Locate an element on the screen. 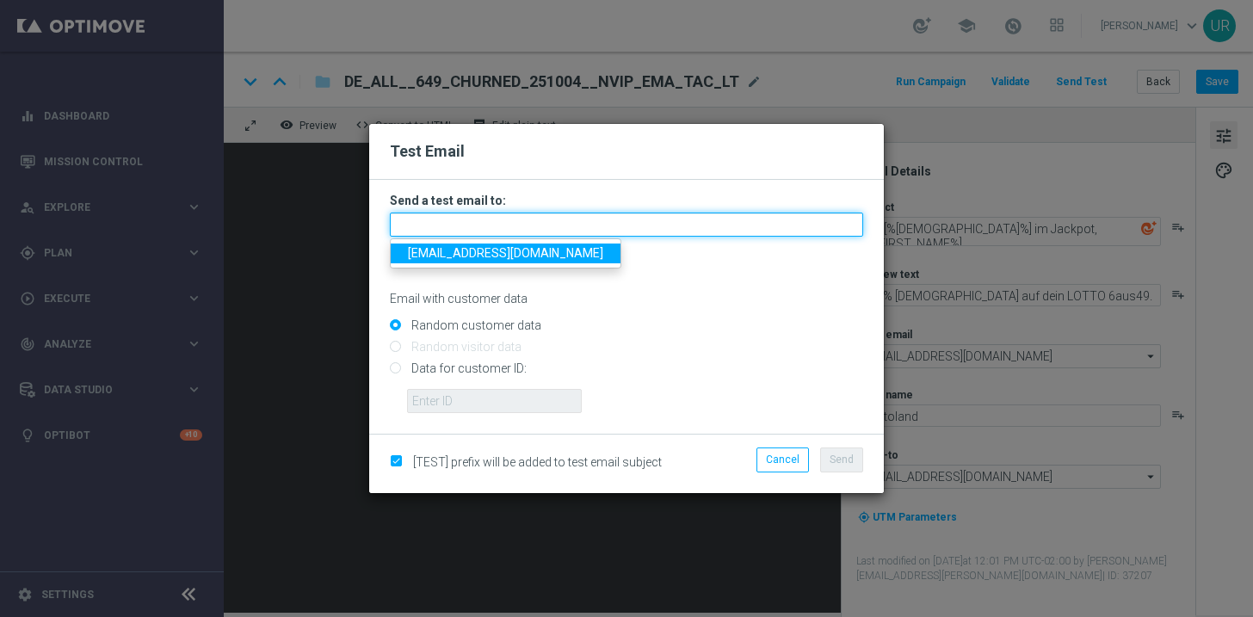 The image size is (1253, 617). p: Email with customer data is located at coordinates (627, 299).